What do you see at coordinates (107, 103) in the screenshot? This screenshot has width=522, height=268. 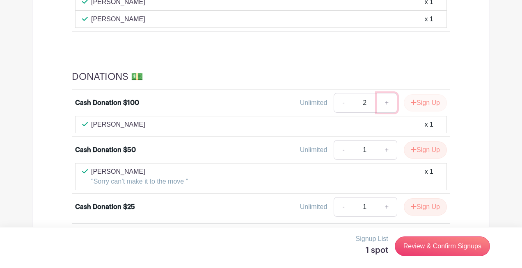 I see `div: Cash Donation $100` at bounding box center [107, 103].